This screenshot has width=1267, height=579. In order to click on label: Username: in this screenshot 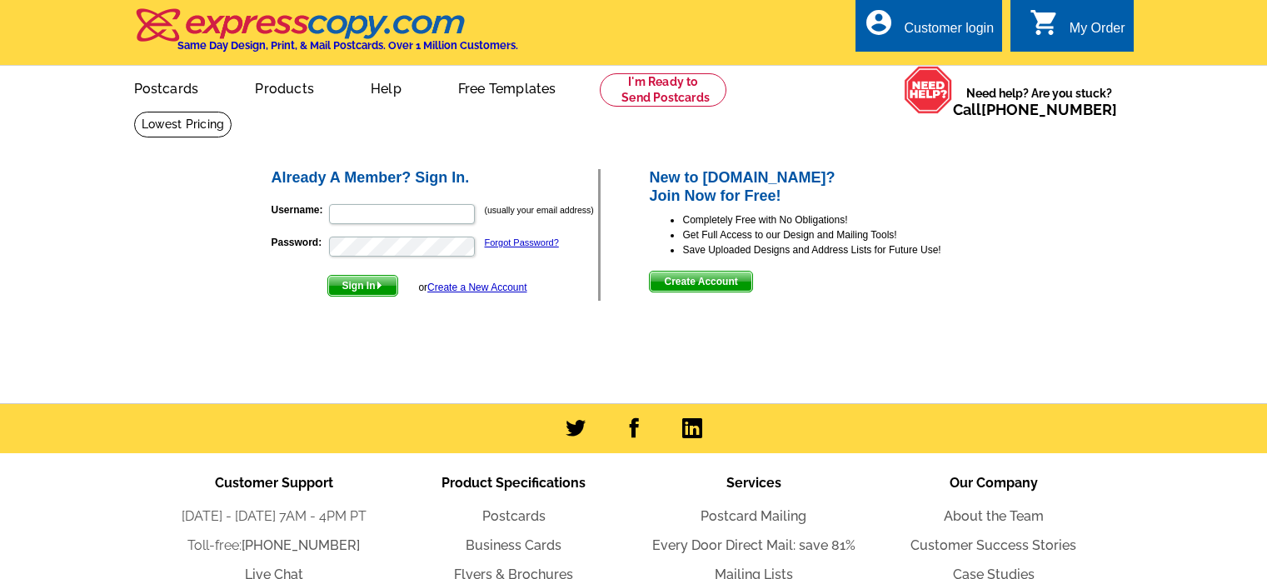, I will do `click(299, 210)`.